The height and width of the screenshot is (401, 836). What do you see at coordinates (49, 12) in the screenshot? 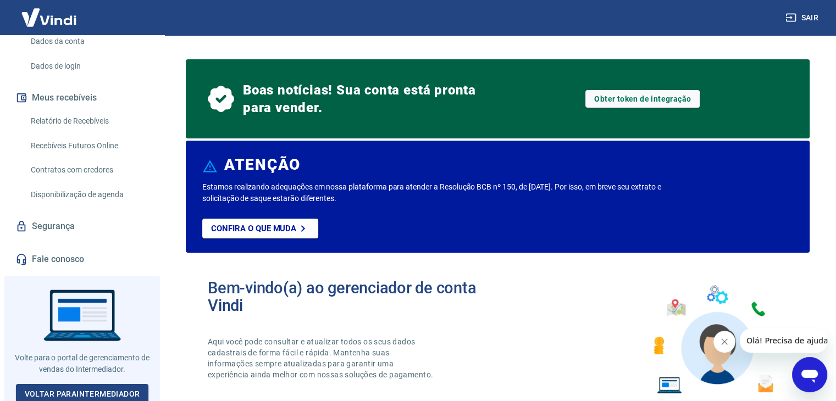
I see `span: Olá! Precisa de ajuda?` at bounding box center [49, 12].